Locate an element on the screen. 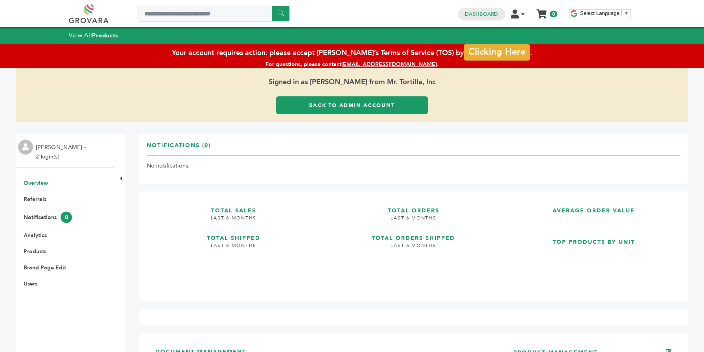  h3: TOTAL SALES is located at coordinates (234, 207).